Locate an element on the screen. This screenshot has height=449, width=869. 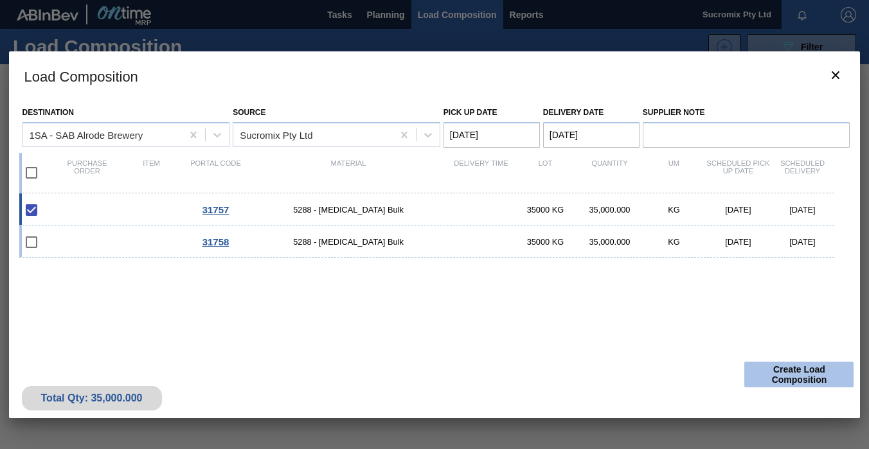
div: Sucromix Pty Ltd is located at coordinates (276, 134).